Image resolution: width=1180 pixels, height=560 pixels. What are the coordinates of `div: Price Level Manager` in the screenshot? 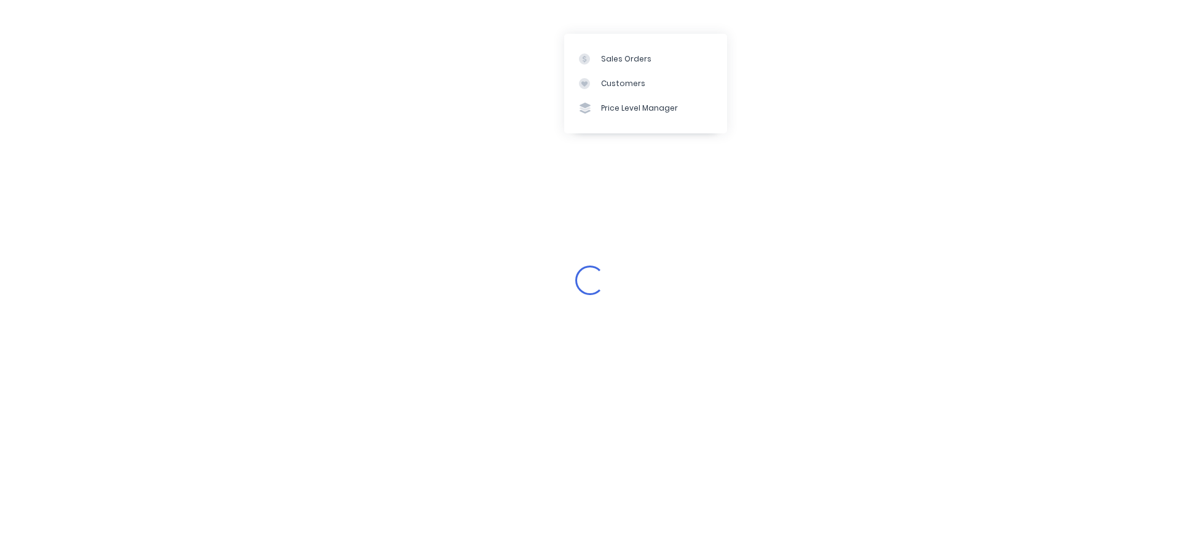 It's located at (639, 108).